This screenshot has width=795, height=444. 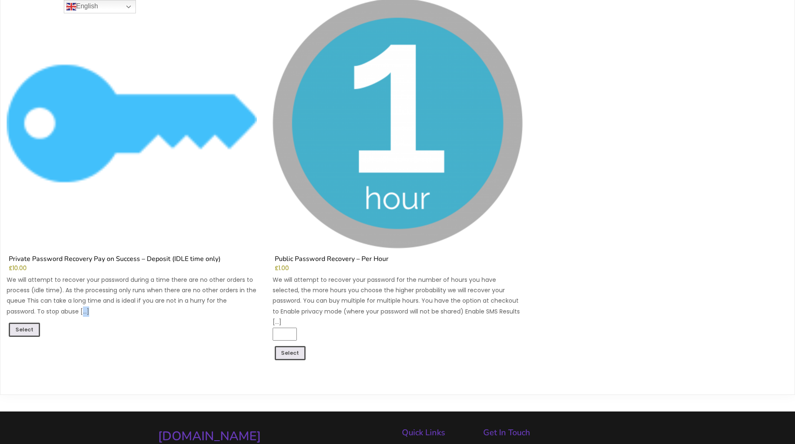 What do you see at coordinates (398, 301) in the screenshot?
I see `p: We will attempt to recover your password for the number of hours you have selected, the more hour...` at bounding box center [398, 301].